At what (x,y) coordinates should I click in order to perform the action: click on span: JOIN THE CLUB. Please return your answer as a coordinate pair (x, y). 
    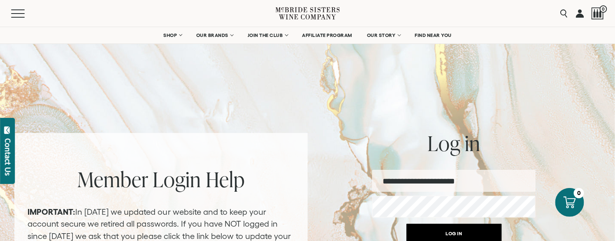
    Looking at the image, I should click on (265, 35).